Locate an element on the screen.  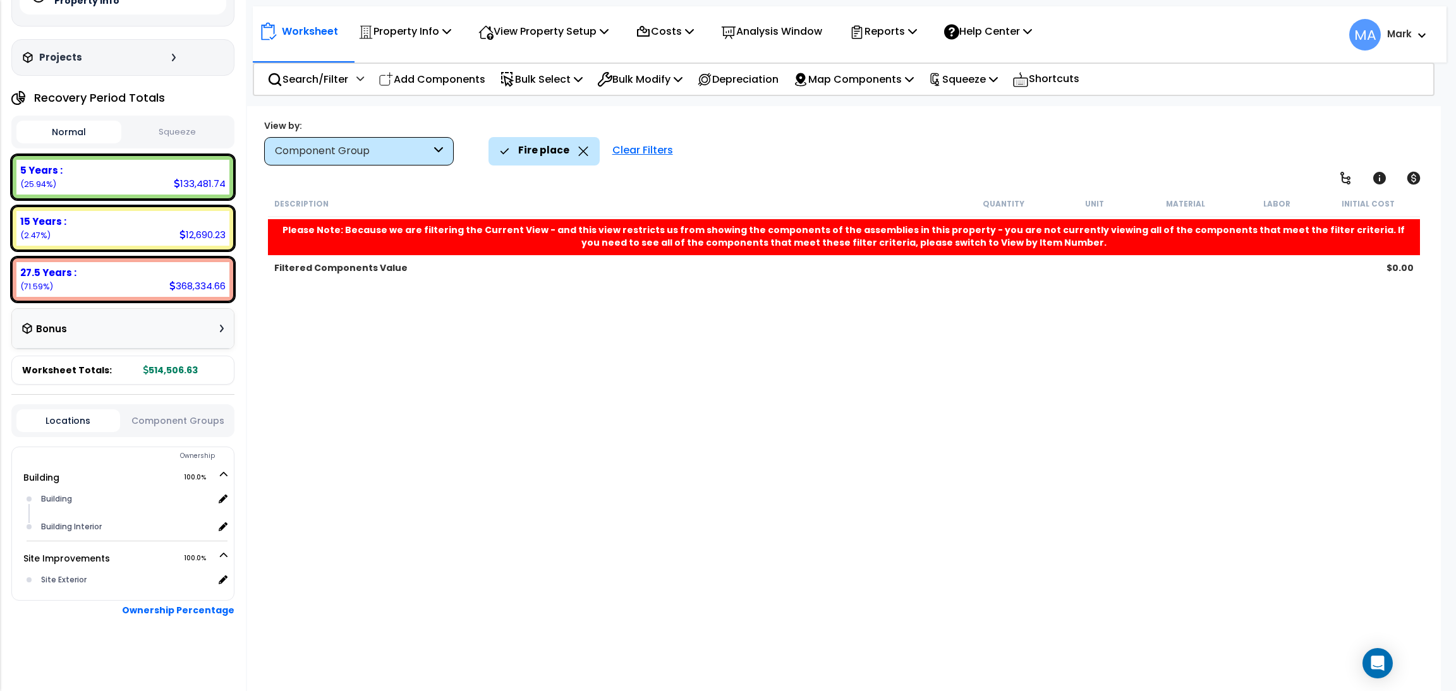
small: Material is located at coordinates (1186, 204).